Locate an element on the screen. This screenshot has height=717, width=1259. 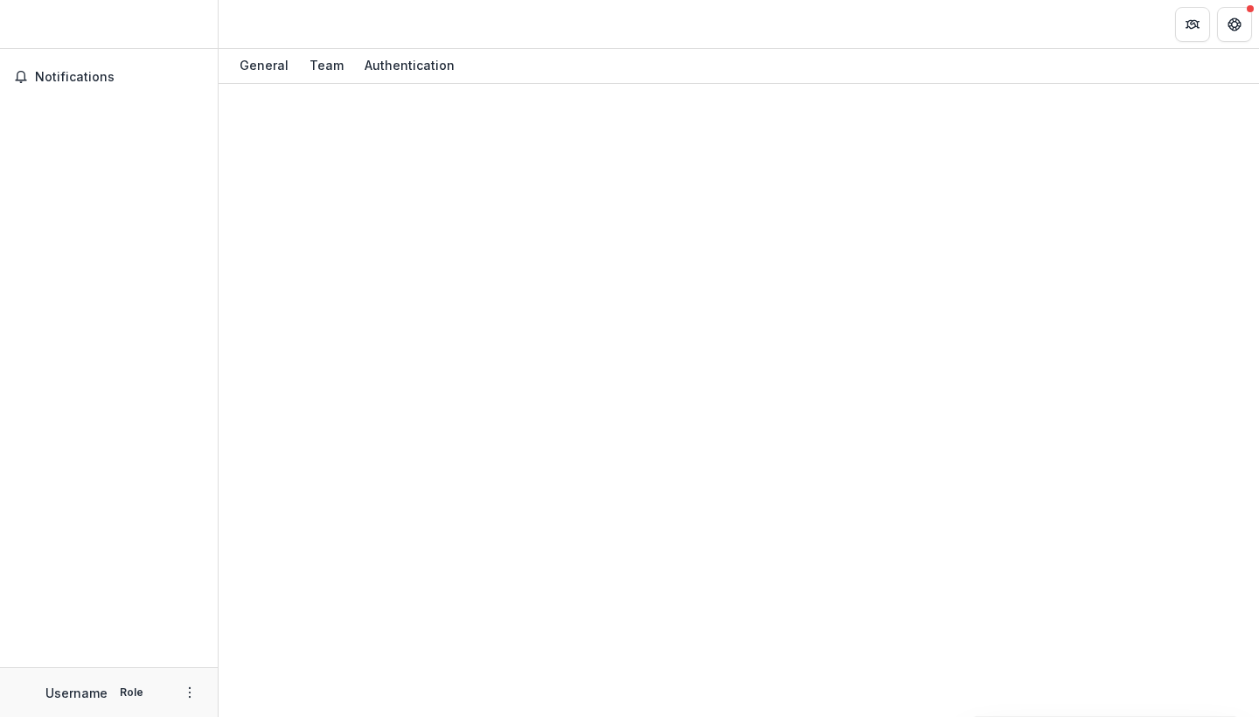
a: General is located at coordinates (264, 66).